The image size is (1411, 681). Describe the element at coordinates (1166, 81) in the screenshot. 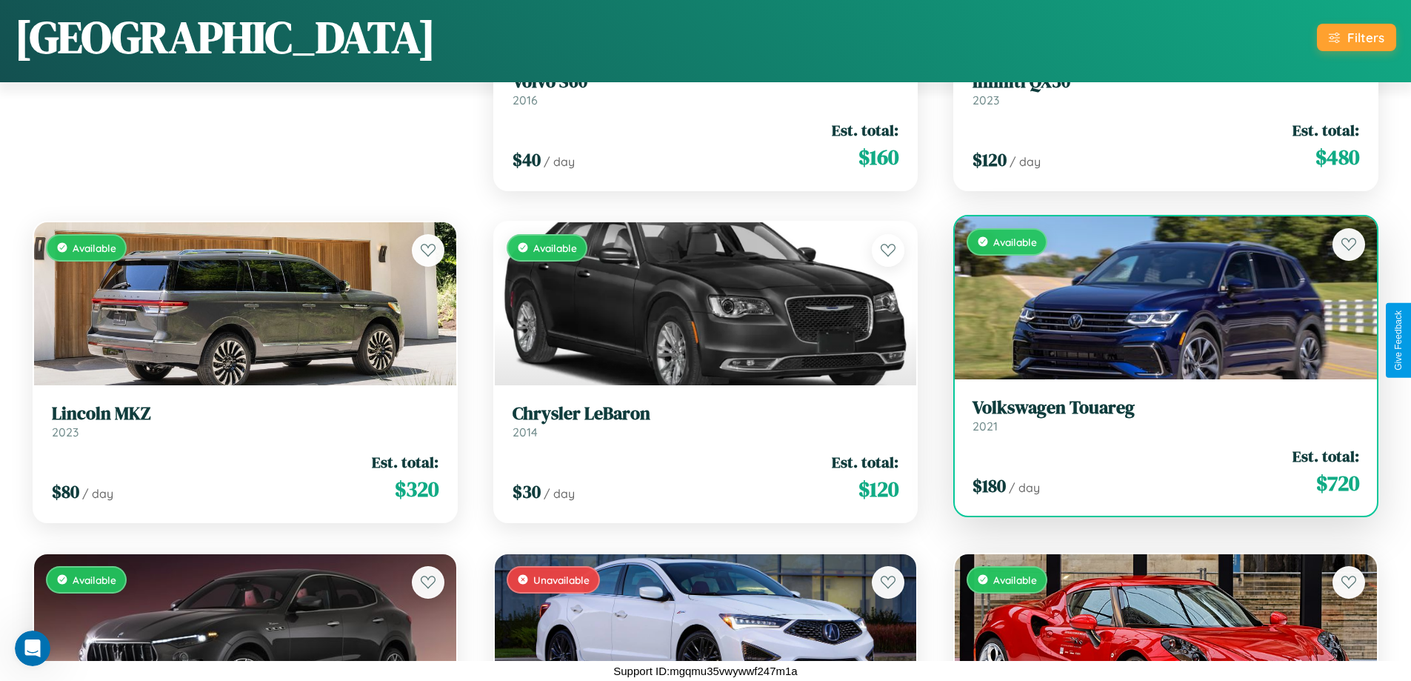

I see `h3: Infiniti QX30` at that location.